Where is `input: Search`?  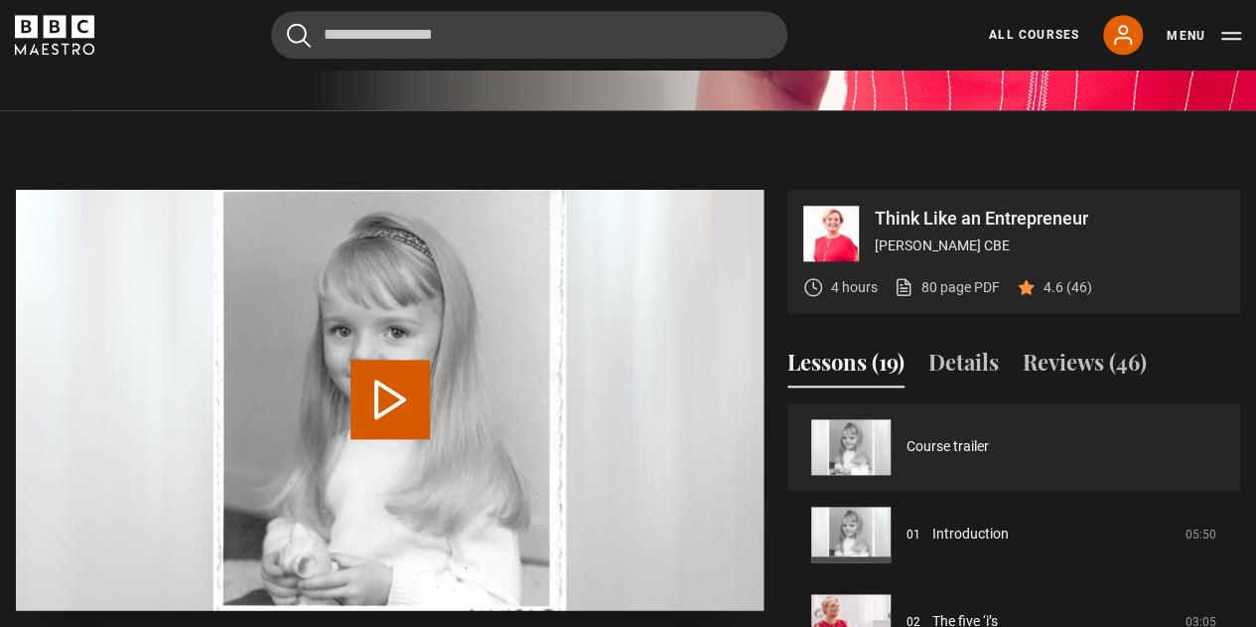
input: Search is located at coordinates (529, 35).